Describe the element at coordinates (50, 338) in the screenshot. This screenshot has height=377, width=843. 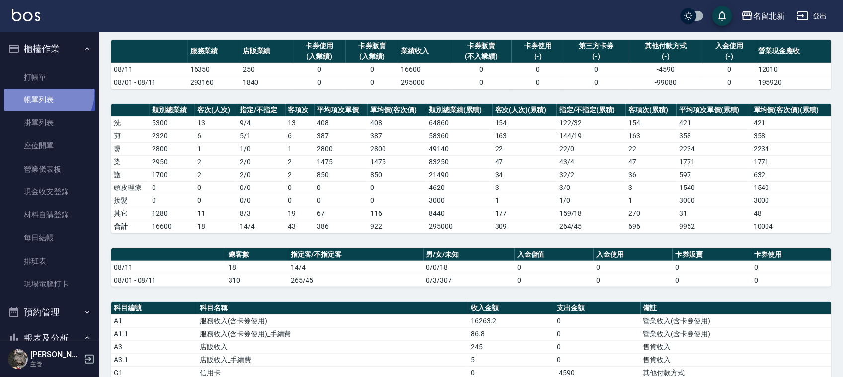
I see `button: 報表及分析` at that location.